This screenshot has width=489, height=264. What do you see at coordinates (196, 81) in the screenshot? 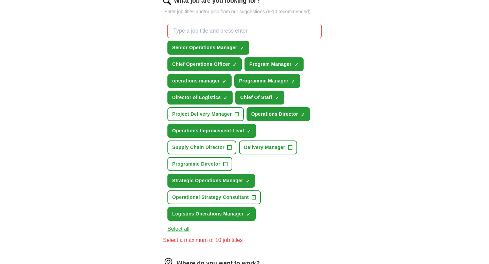
I see `span: operations manager` at bounding box center [196, 81].